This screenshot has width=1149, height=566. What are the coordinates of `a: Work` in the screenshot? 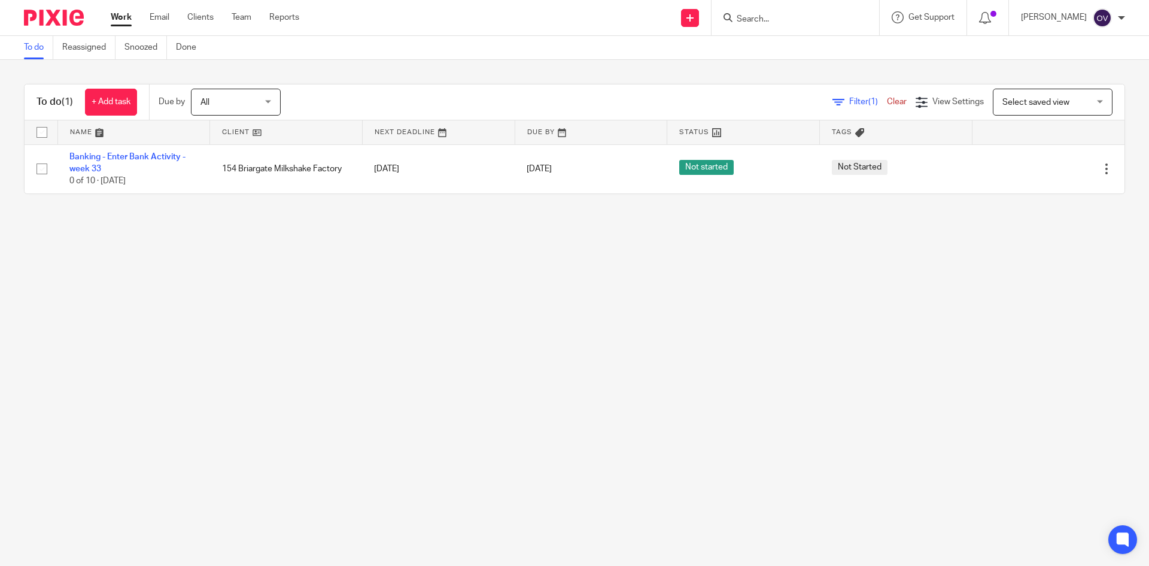 It's located at (121, 17).